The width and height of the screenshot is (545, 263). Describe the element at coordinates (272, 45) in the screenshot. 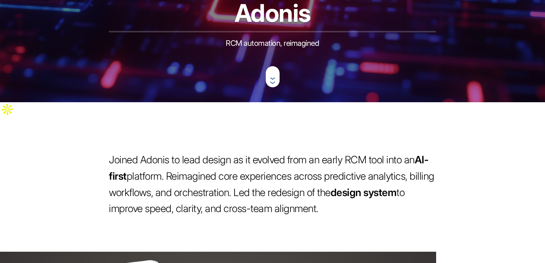

I see `p: RCM automation, reimagined` at that location.